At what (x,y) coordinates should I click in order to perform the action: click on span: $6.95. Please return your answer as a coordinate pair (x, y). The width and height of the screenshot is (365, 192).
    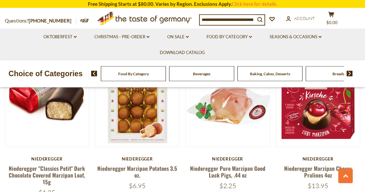
    Looking at the image, I should click on (137, 186).